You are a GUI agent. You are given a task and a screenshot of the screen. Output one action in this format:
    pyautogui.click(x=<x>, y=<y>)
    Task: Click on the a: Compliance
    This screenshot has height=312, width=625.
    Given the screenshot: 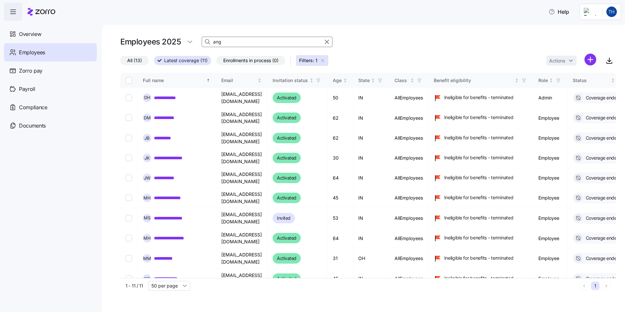 What is the action you would take?
    pyautogui.click(x=50, y=107)
    